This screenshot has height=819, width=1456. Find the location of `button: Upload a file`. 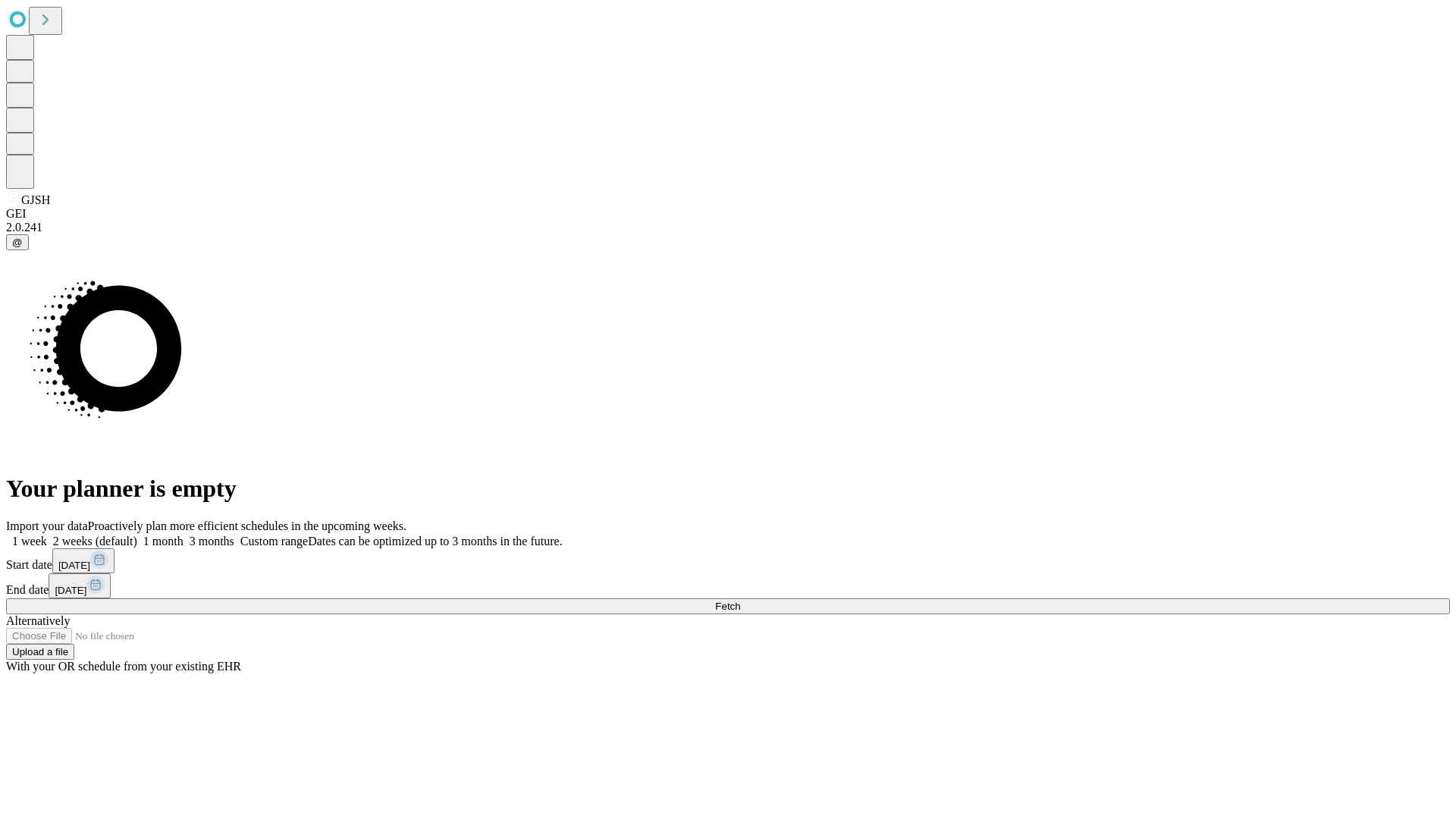

button: Upload a file is located at coordinates (40, 651).